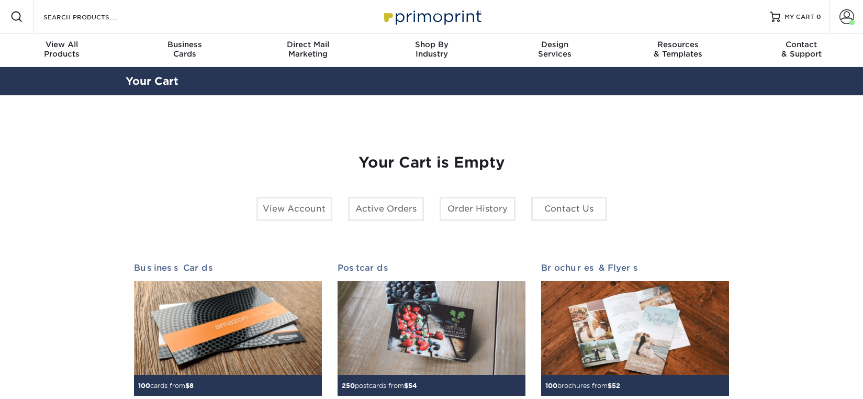  Describe the element at coordinates (413, 385) in the screenshot. I see `span: 54` at that location.